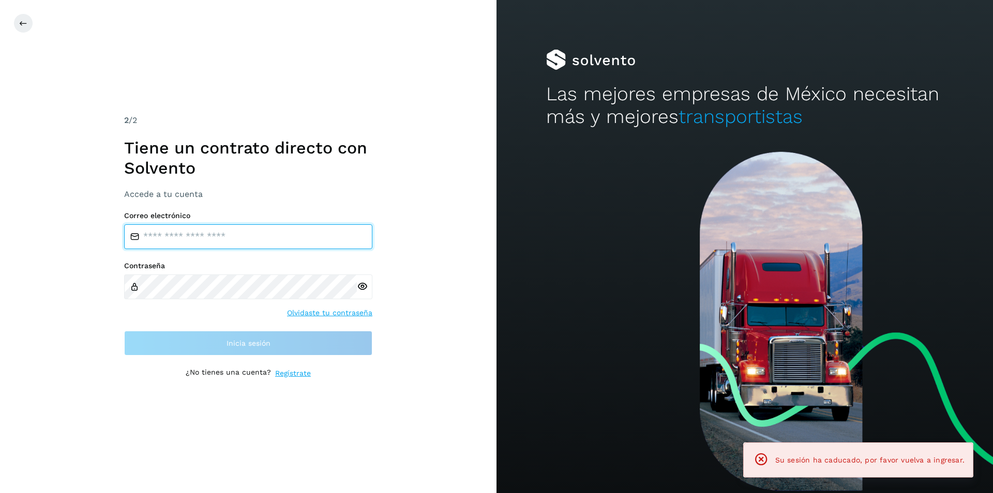 This screenshot has width=993, height=493. Describe the element at coordinates (329, 313) in the screenshot. I see `a: Olvidaste tu contraseña` at that location.